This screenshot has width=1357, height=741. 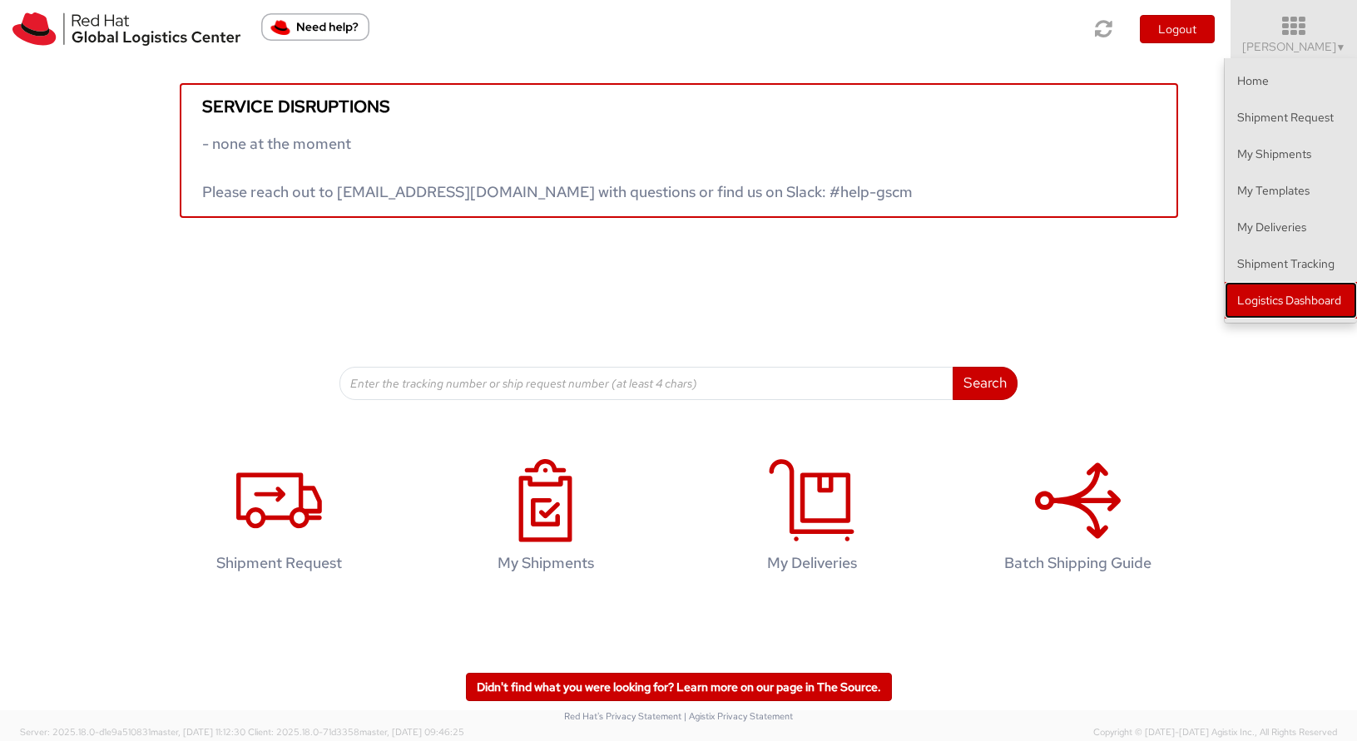 What do you see at coordinates (1291, 300) in the screenshot?
I see `a: Logistics Dashboard` at bounding box center [1291, 300].